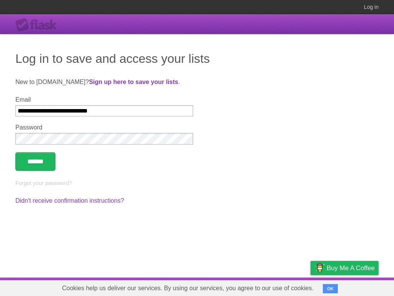  What do you see at coordinates (70, 200) in the screenshot?
I see `a: Didn't receive confirmation instructions?` at bounding box center [70, 200].